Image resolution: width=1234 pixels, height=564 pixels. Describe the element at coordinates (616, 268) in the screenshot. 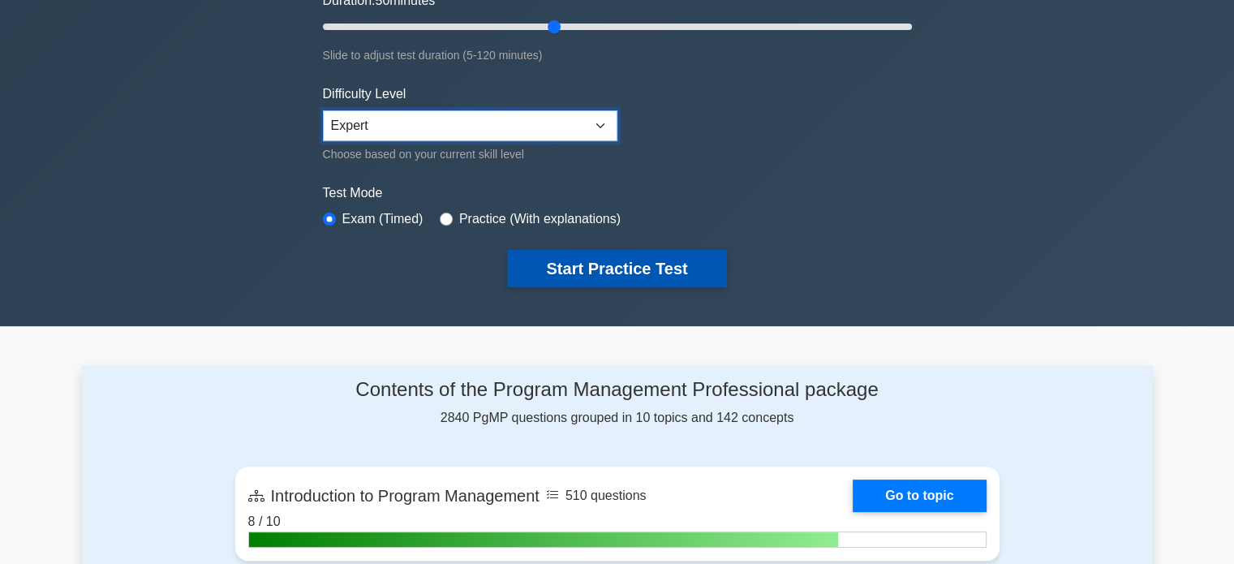

I see `button: Start Practice Test` at that location.